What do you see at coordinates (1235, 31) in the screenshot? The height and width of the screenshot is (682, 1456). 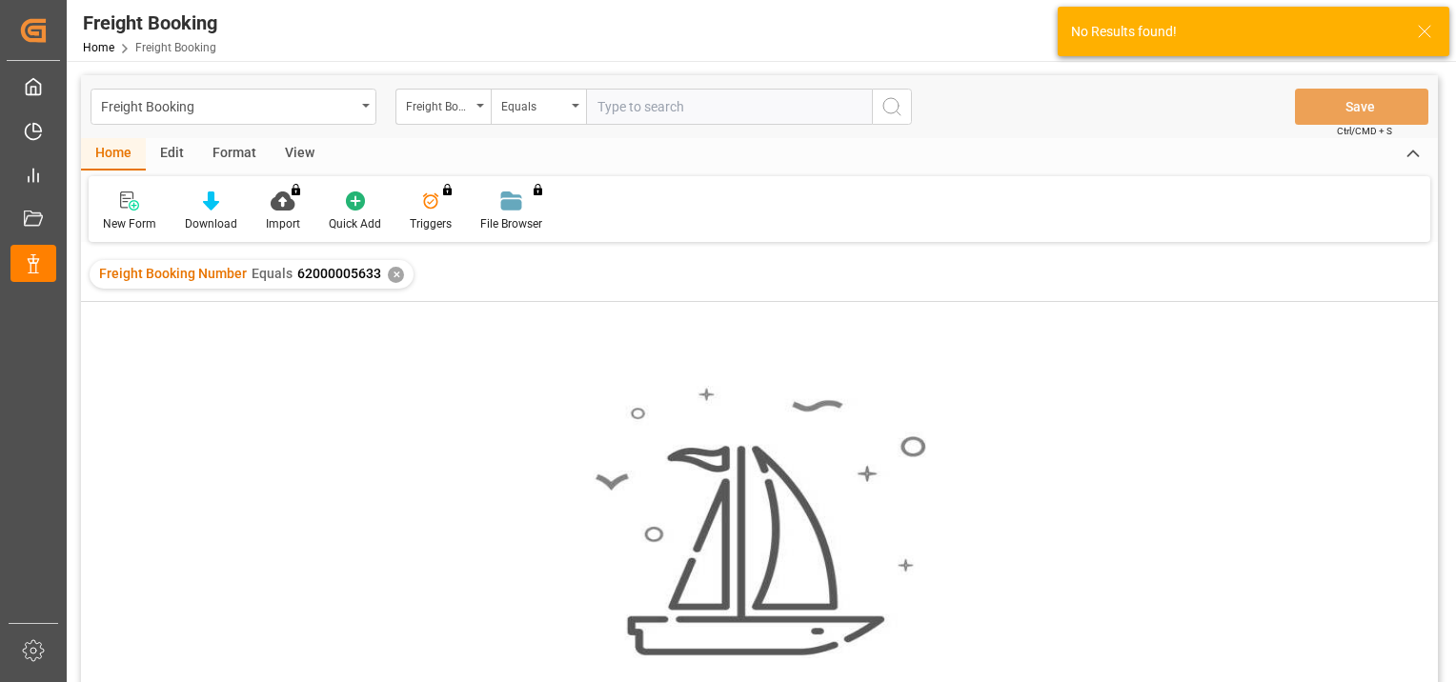 I see `div: No Results found!` at bounding box center [1235, 31].